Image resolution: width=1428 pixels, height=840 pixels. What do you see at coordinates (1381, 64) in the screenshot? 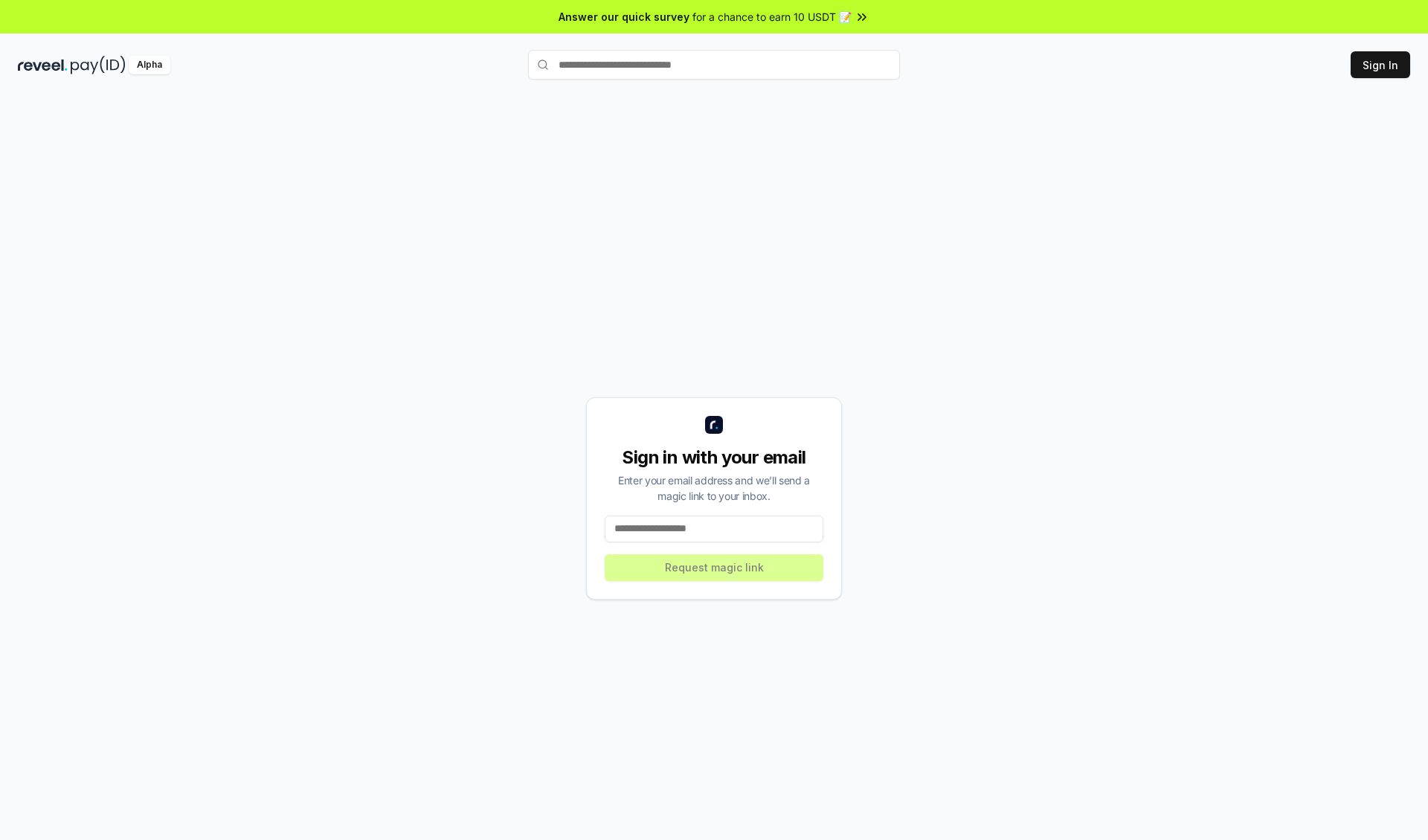
I see `button: Sign In` at bounding box center [1381, 64].